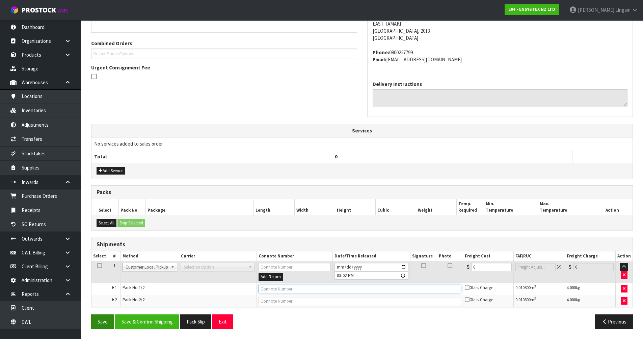  I want to click on button: Save, so click(103, 322).